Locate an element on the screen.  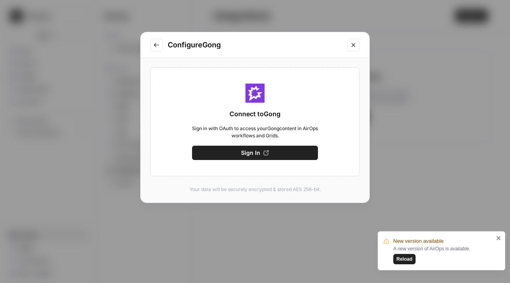
span: Sign In is located at coordinates (251, 153).